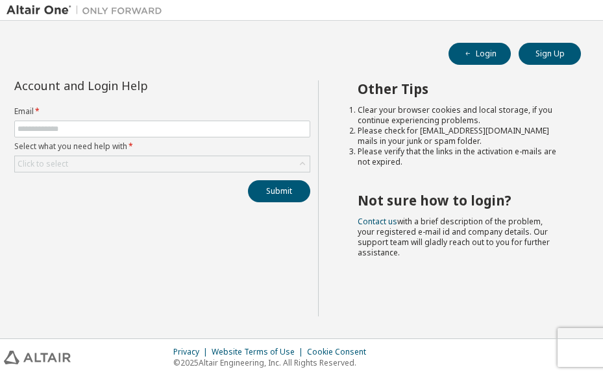 The height and width of the screenshot is (376, 603). What do you see at coordinates (480, 54) in the screenshot?
I see `button: Login` at bounding box center [480, 54].